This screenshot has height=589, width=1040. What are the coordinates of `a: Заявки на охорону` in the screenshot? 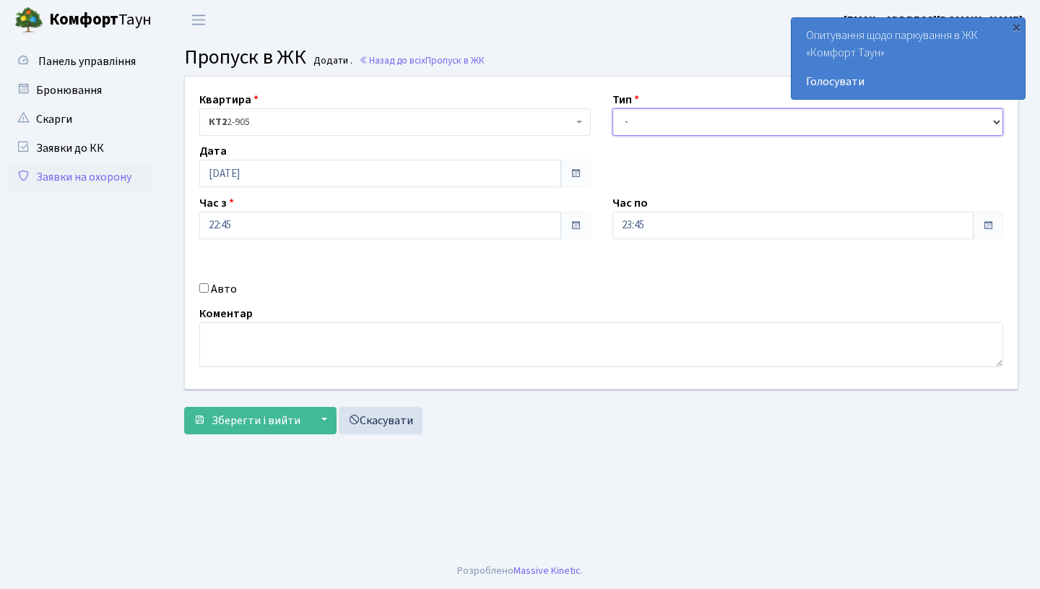 It's located at (79, 177).